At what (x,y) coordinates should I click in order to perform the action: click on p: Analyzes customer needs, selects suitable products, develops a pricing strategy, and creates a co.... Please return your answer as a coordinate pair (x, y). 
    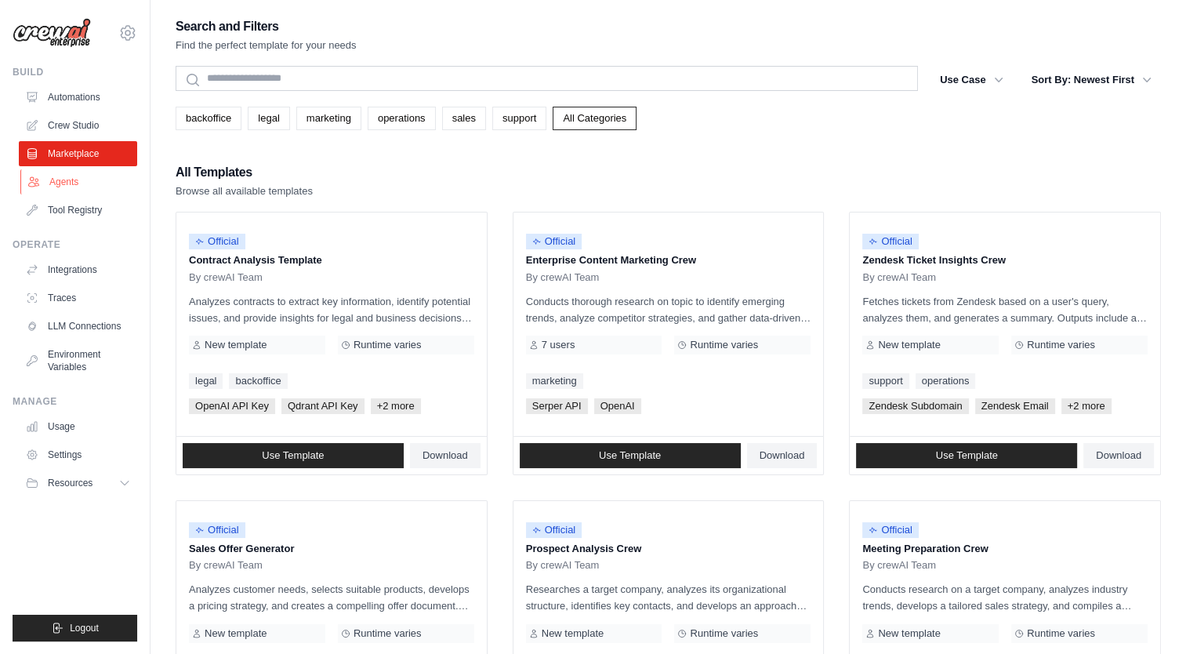
    Looking at the image, I should click on (332, 597).